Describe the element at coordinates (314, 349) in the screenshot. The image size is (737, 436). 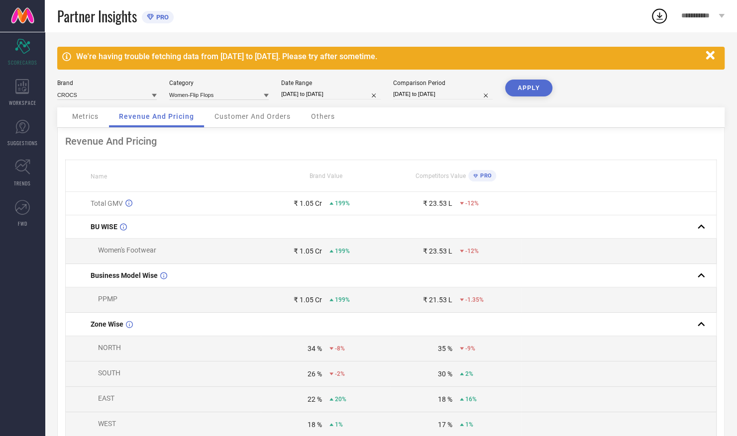
I see `div: 34 %` at that location.